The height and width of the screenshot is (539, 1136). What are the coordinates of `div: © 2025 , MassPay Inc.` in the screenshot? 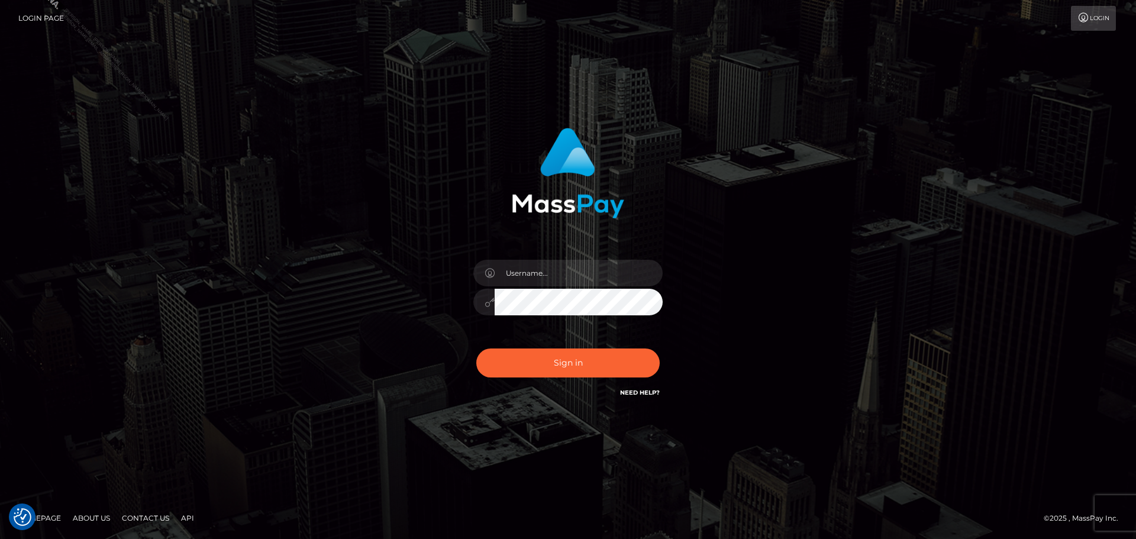 It's located at (1085, 518).